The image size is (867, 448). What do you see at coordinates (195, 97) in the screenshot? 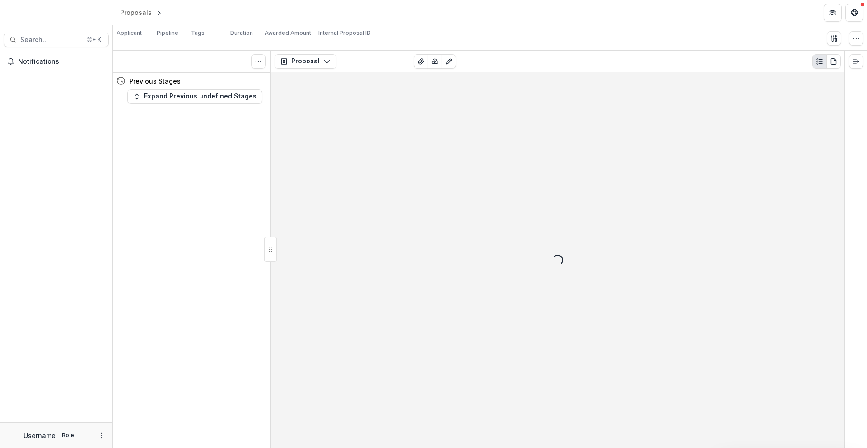
I see `button: Expand Previous undefined Stages` at bounding box center [195, 97].